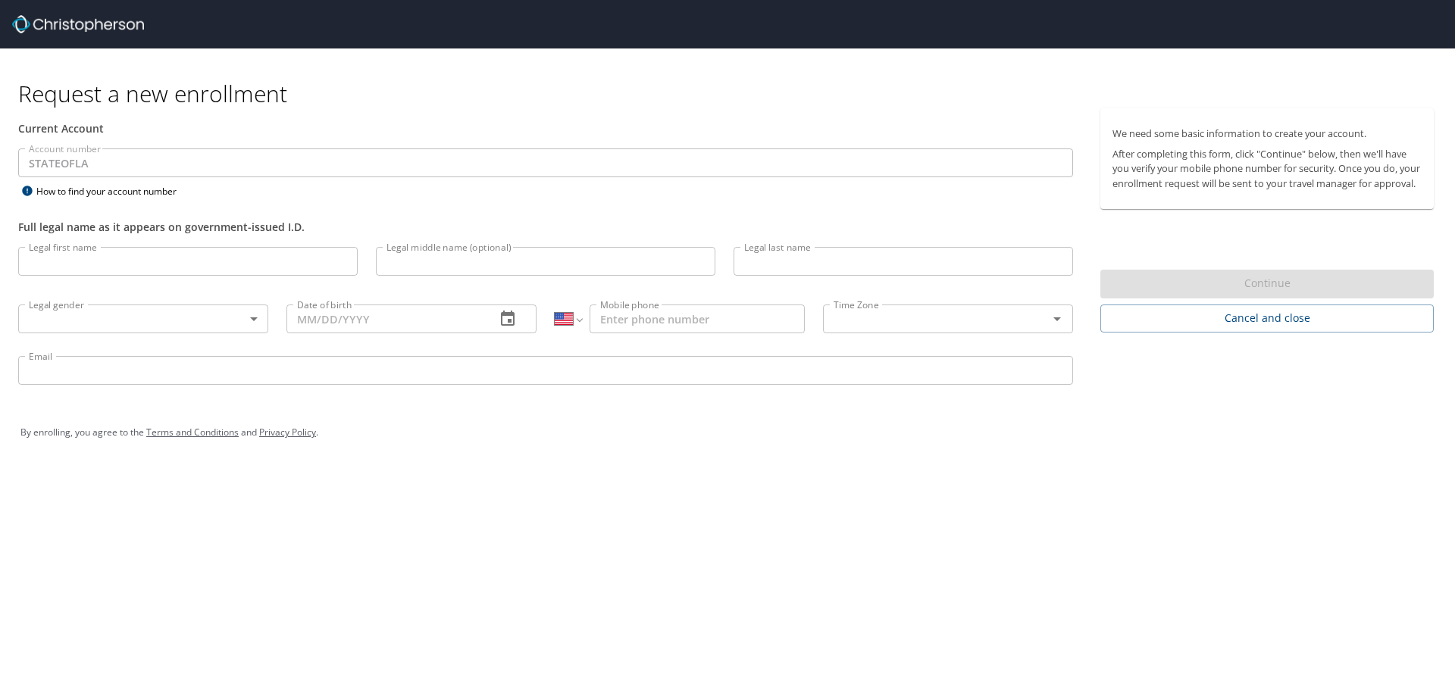 The width and height of the screenshot is (1455, 690). Describe the element at coordinates (1267, 318) in the screenshot. I see `span: Cancel and close` at that location.